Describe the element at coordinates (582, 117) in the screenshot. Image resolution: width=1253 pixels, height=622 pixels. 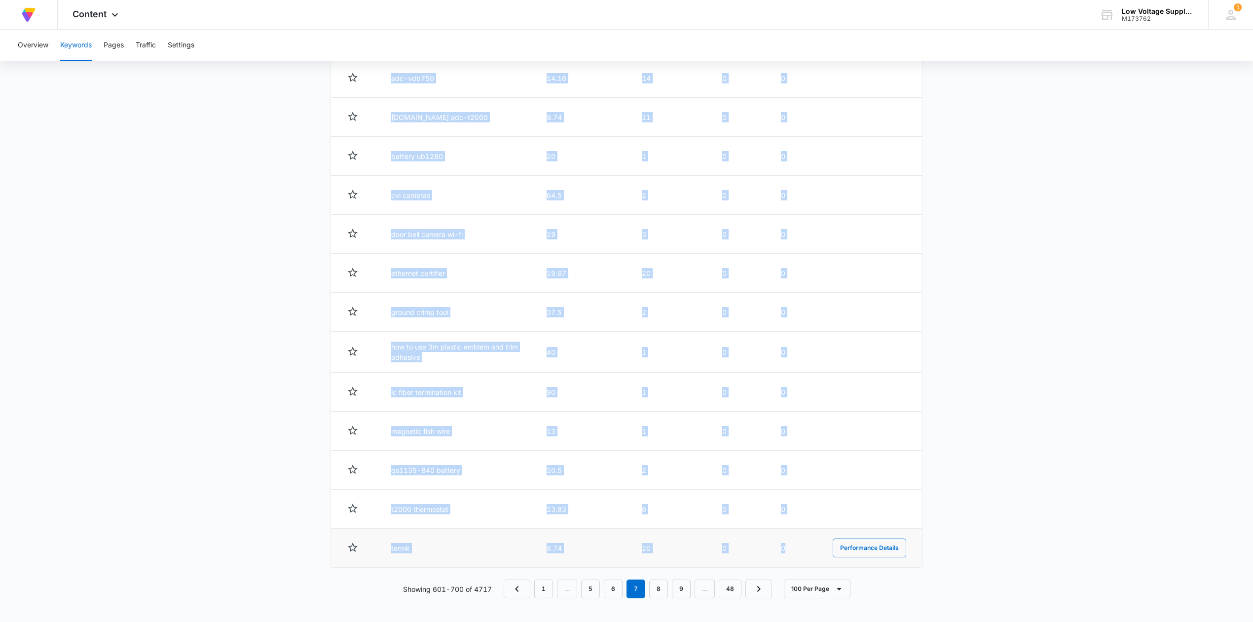
I see `td: 9.74` at that location.